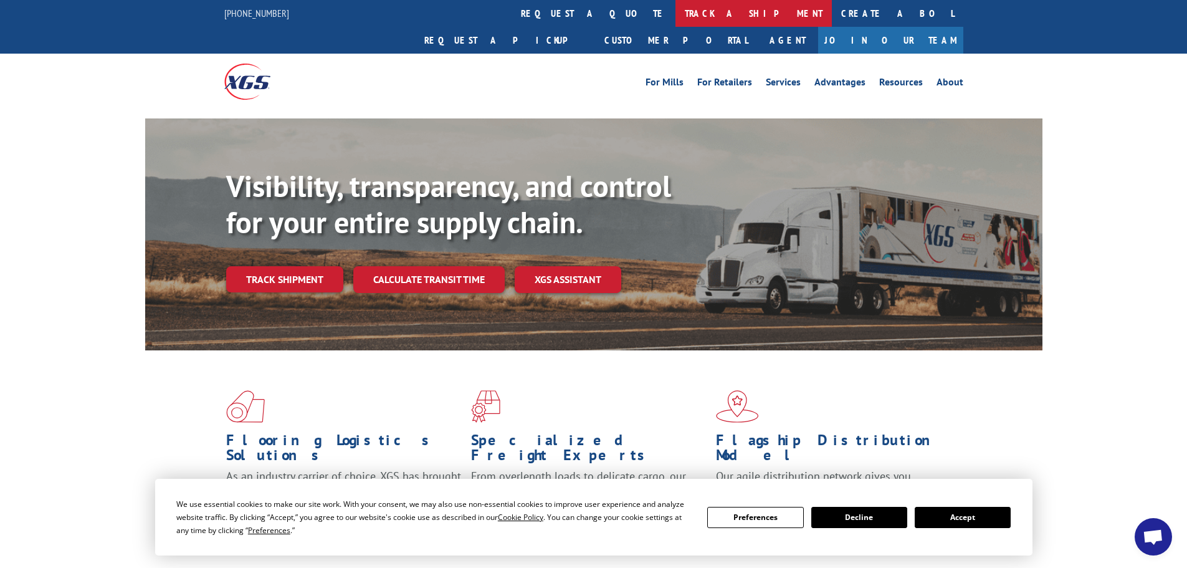 Image resolution: width=1187 pixels, height=568 pixels. What do you see at coordinates (594, 517) in the screenshot?
I see `div: Cookie Consent Prompt` at bounding box center [594, 517].